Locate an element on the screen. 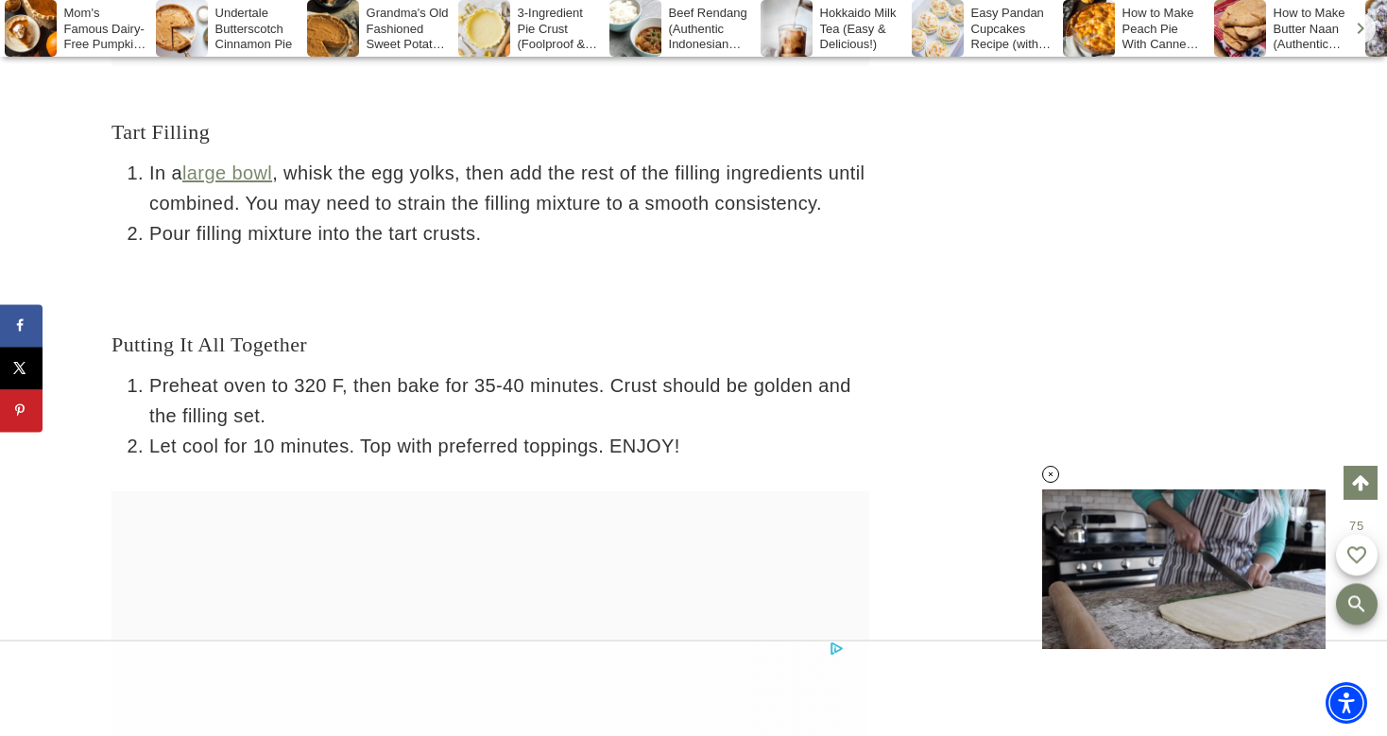  span: Tart Filling is located at coordinates (161, 131).